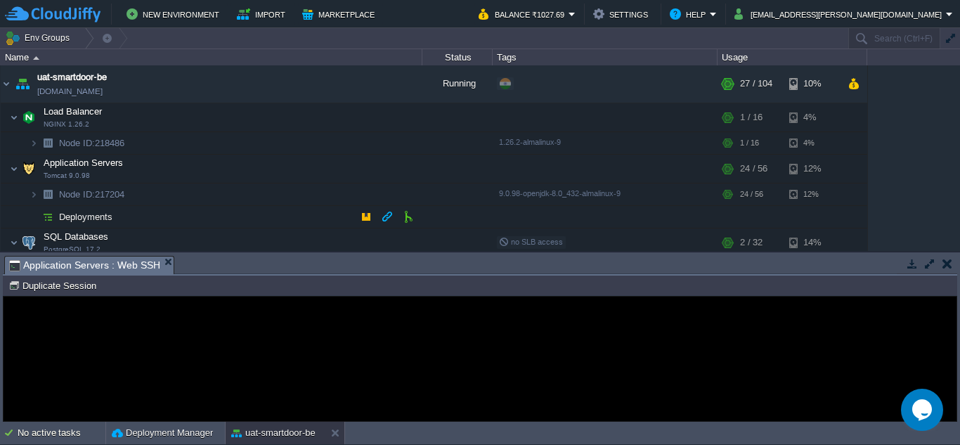 The width and height of the screenshot is (960, 445). Describe the element at coordinates (72, 77) in the screenshot. I see `span: uat-smartdoor-be` at that location.